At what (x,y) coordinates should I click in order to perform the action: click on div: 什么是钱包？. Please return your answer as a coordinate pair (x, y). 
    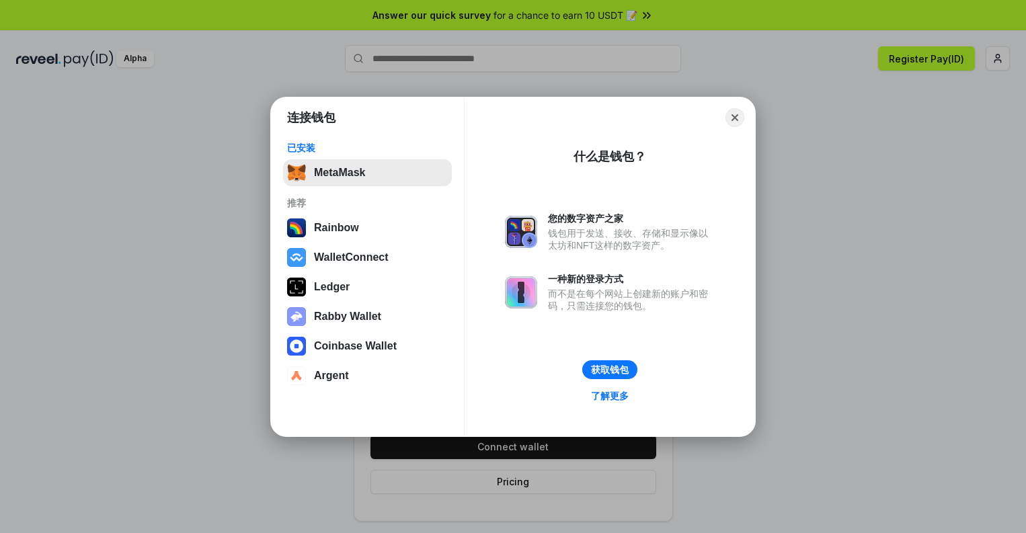
    Looking at the image, I should click on (610, 157).